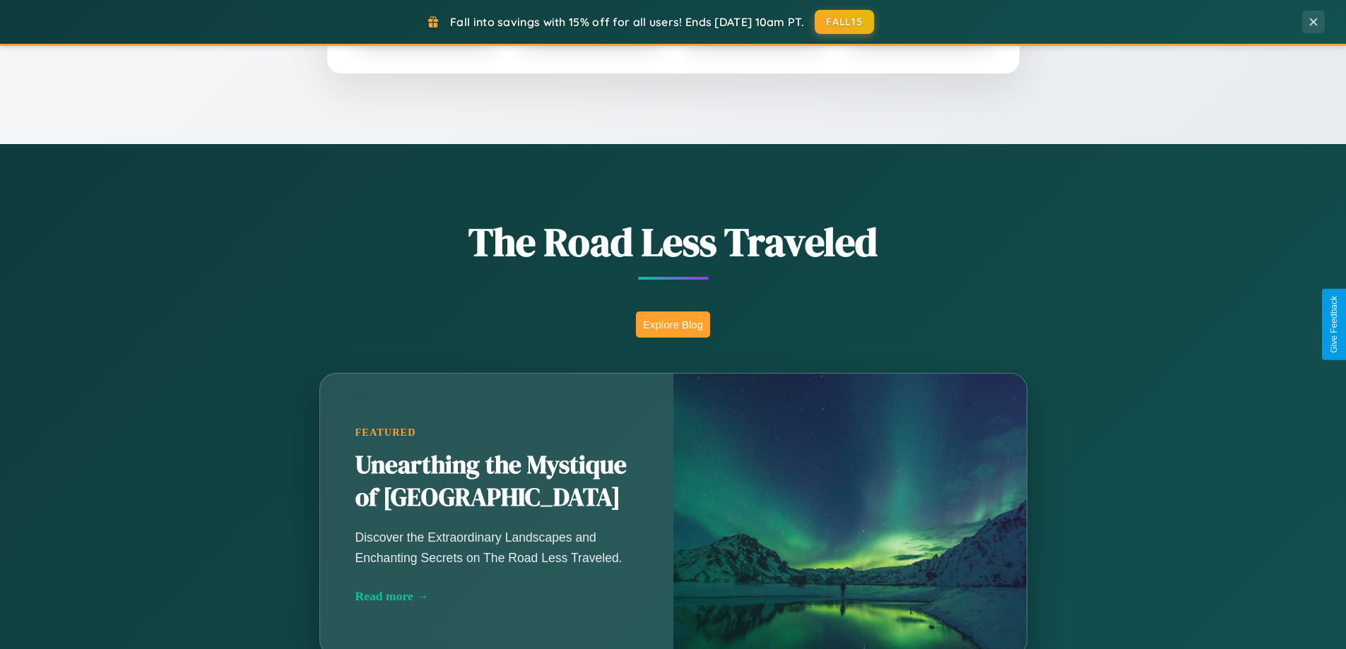 The image size is (1346, 649). Describe the element at coordinates (497, 596) in the screenshot. I see `div: Read more →` at that location.